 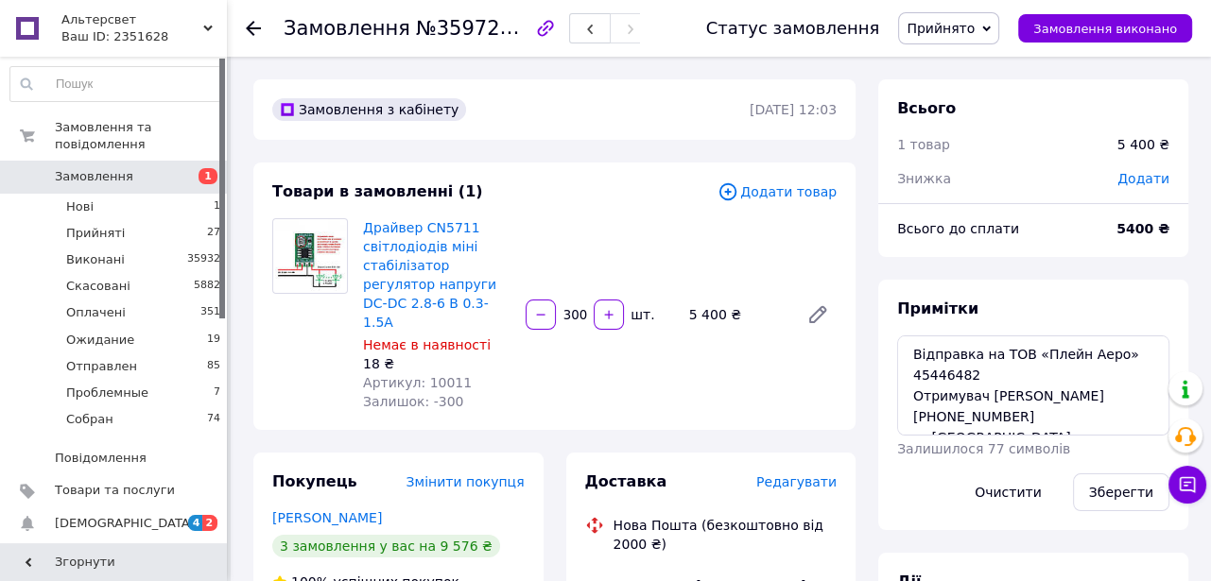 I want to click on span: Замовлення та повідомлення, so click(x=141, y=136).